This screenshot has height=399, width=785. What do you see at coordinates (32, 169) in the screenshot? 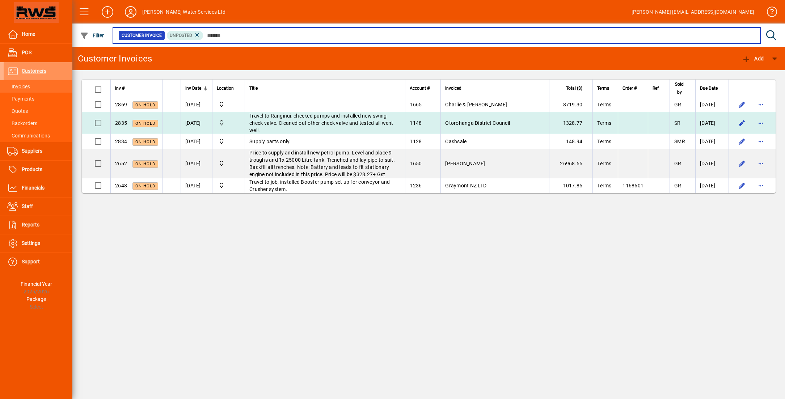
I see `span: Products` at bounding box center [32, 169].